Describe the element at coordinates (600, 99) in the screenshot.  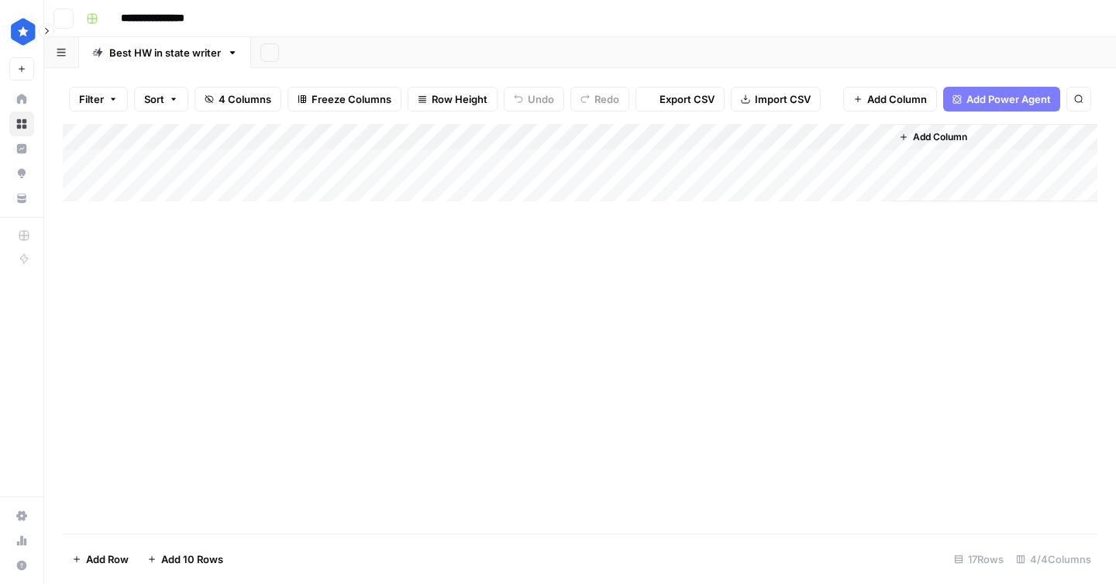
I see `button: Redo` at that location.